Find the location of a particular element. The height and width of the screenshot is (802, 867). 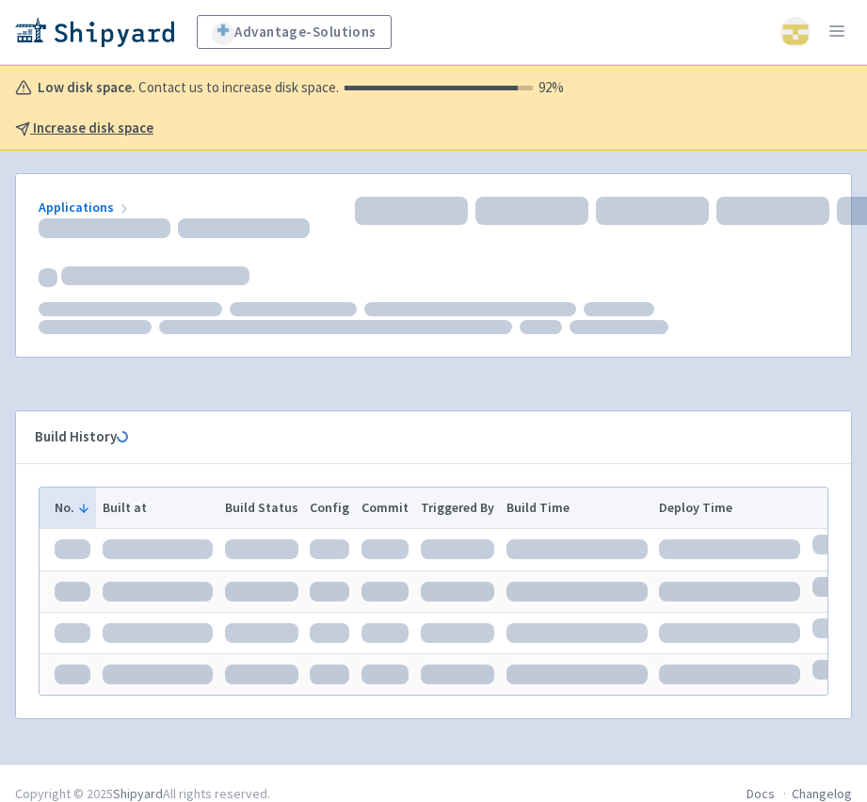

th: Triggered By is located at coordinates (457, 508).